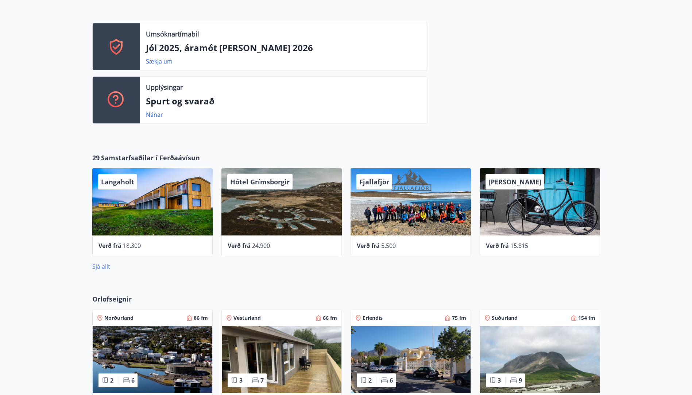 This screenshot has width=692, height=395. Describe the element at coordinates (505, 318) in the screenshot. I see `span: Suðurland` at that location.